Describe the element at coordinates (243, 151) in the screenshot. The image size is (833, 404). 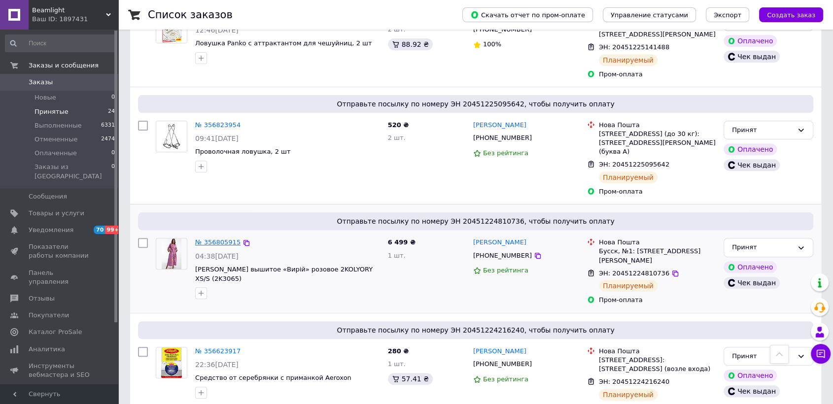
I see `a: Проволочная ловушка, 2 шт` at that location.